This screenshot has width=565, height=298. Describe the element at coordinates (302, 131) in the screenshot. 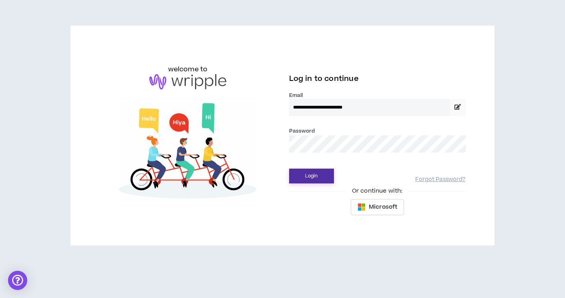

I see `label: Password` at that location.